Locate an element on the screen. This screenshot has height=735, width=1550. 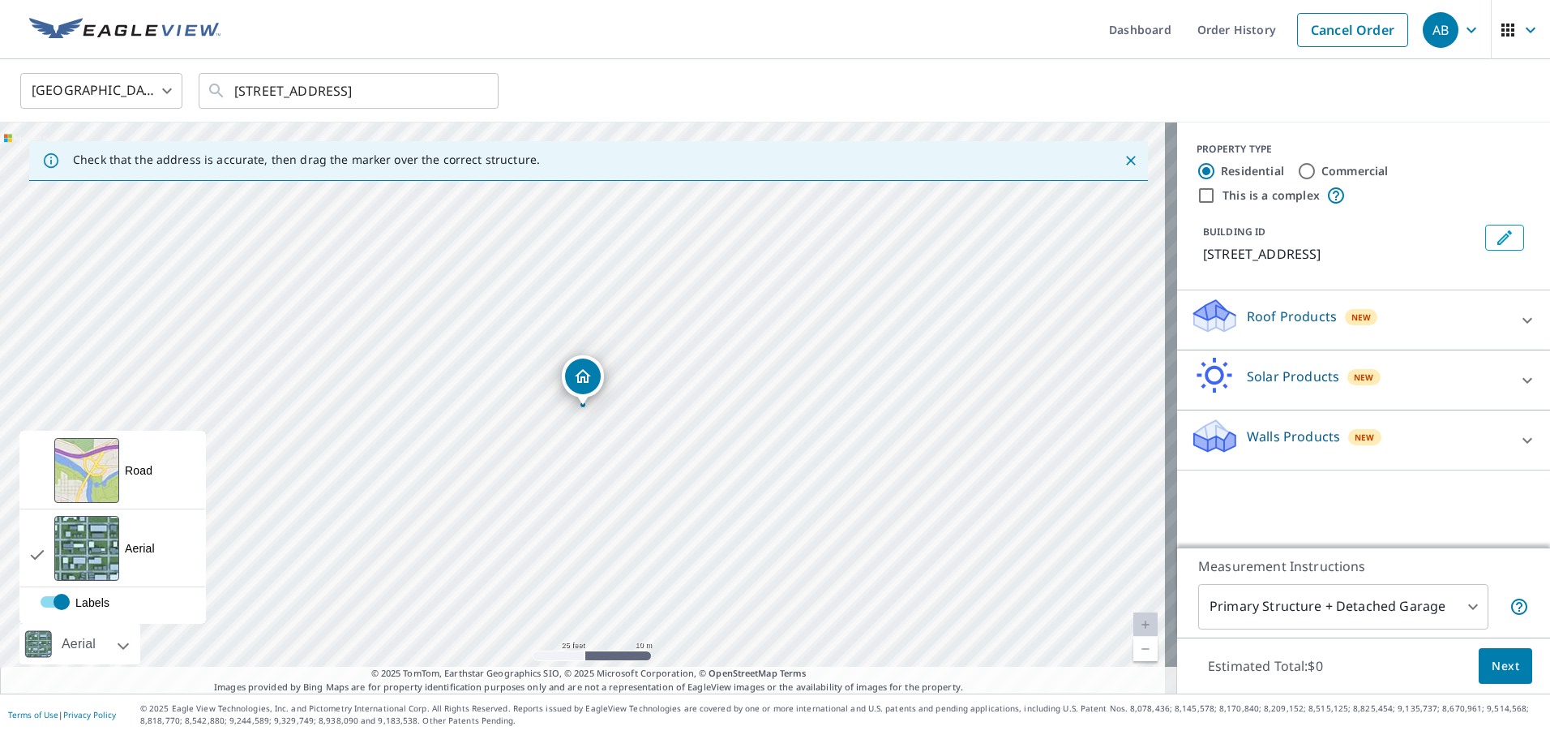
p: Estimated Total: $0 is located at coordinates (1266, 666).